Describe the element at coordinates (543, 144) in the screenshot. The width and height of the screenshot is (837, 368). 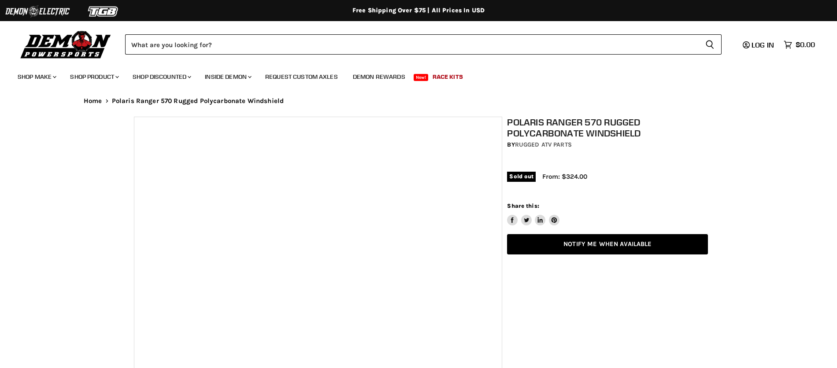
I see `a: Rugged ATV Parts` at that location.